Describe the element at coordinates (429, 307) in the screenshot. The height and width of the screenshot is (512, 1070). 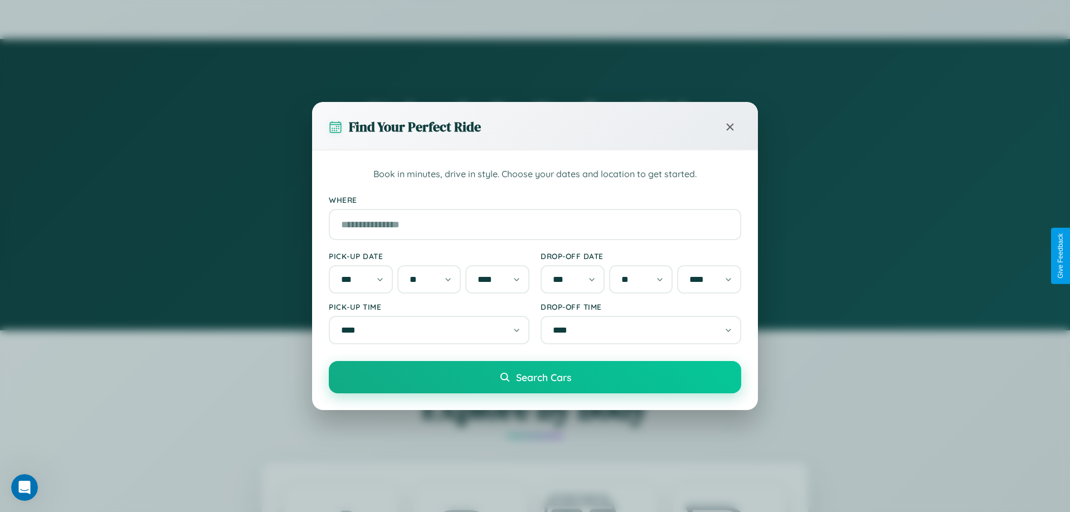
I see `label: Pick-up Time` at that location.